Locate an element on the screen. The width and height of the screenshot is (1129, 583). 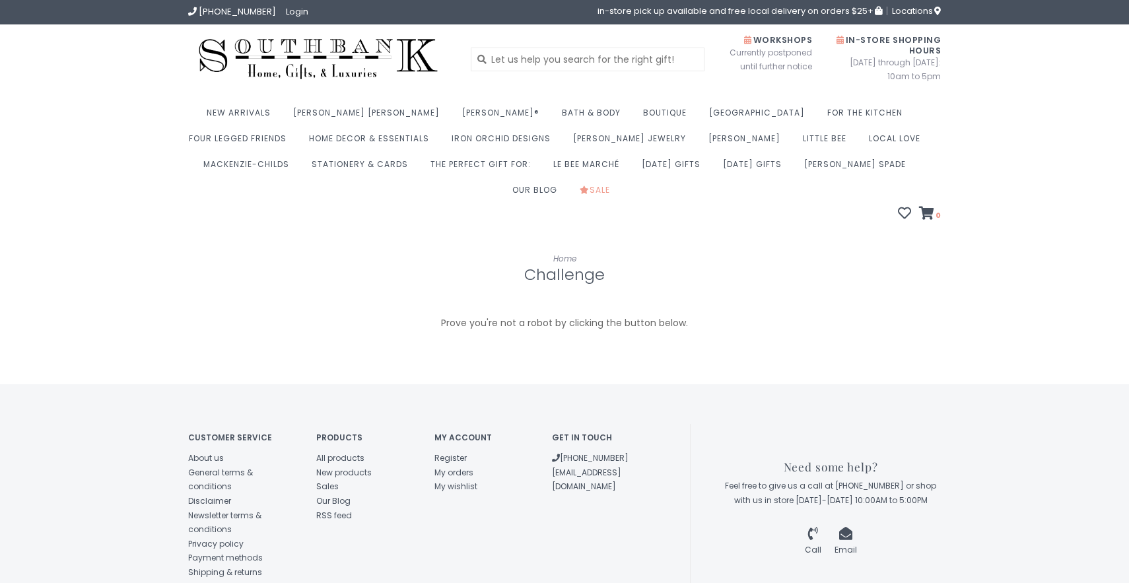
a: Disclaimer is located at coordinates (209, 500).